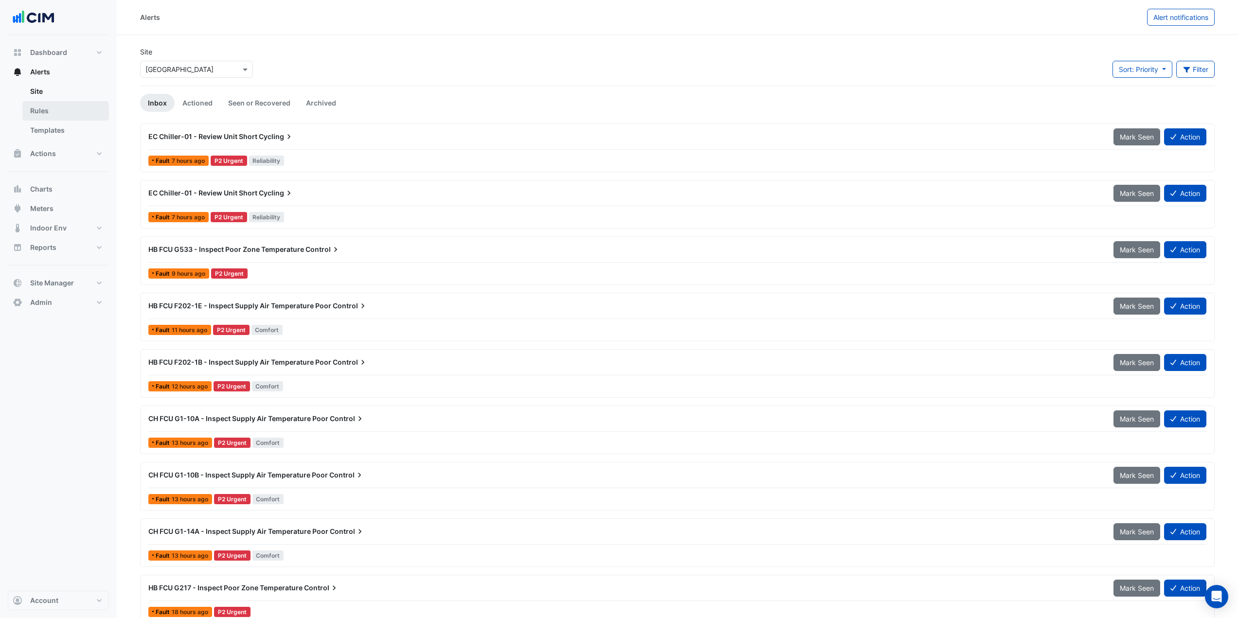  What do you see at coordinates (240, 306) in the screenshot?
I see `span: HB FCU F202-1E - Inspect Supply Air Temperature Poor` at bounding box center [240, 306].